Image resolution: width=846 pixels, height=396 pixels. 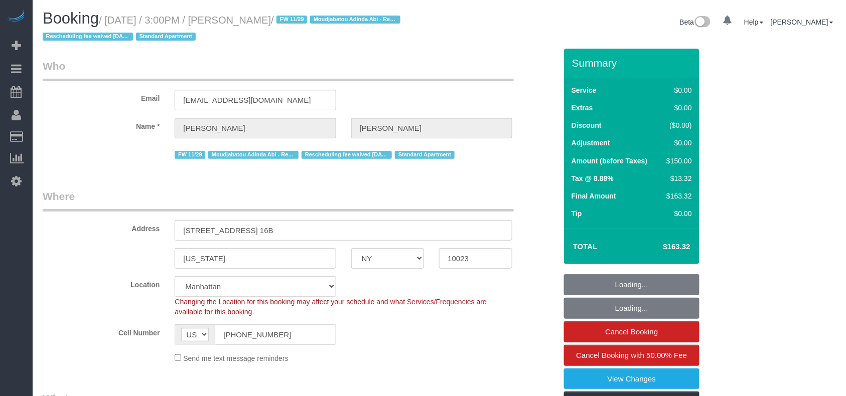 What do you see at coordinates (609, 161) in the screenshot?
I see `label: Amount (before Taxes)` at bounding box center [609, 161].